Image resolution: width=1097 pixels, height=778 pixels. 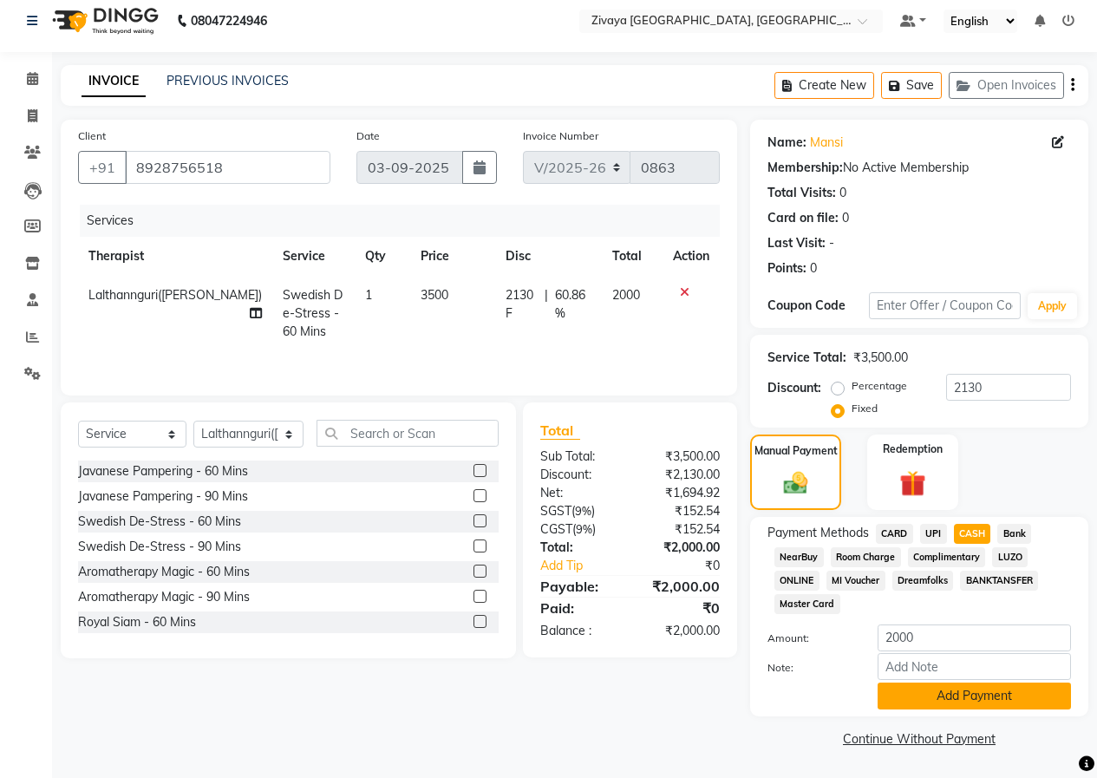 I want to click on a: INVOICE, so click(x=114, y=82).